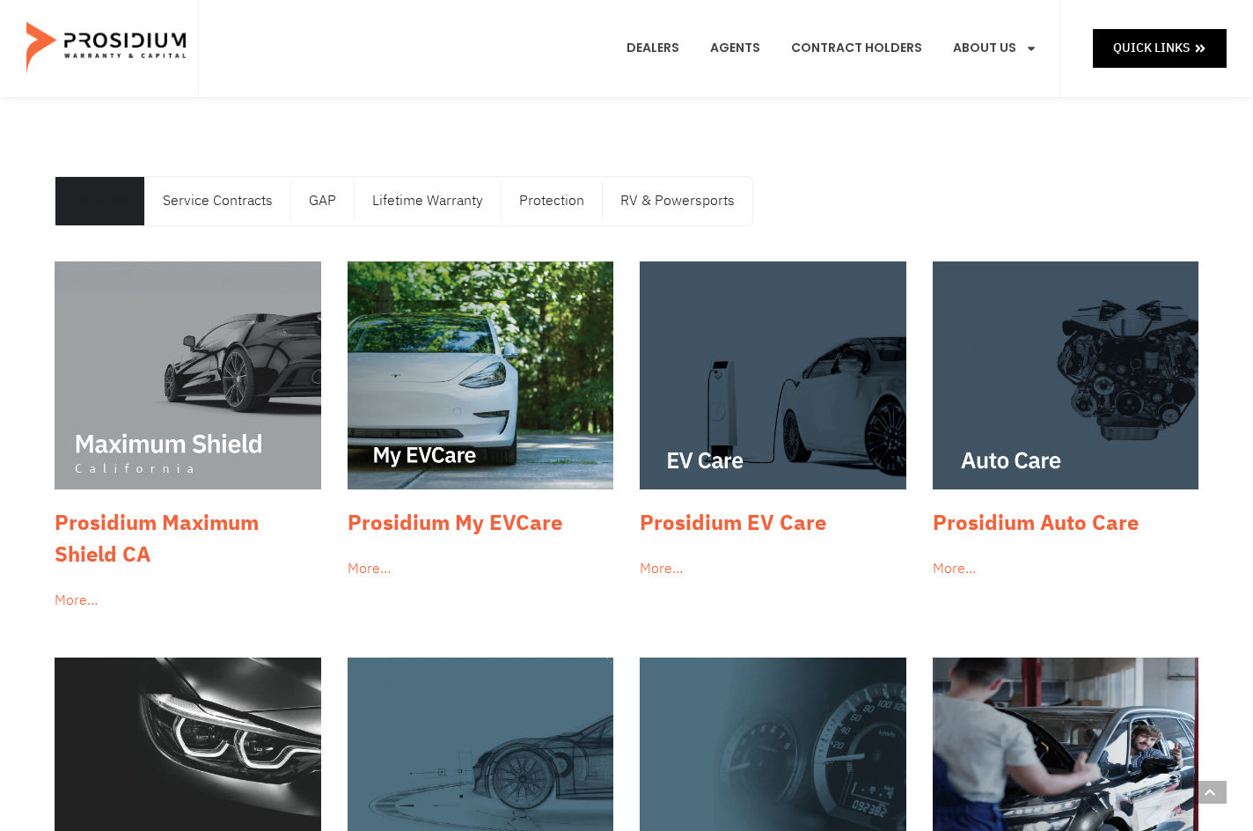  What do you see at coordinates (322, 201) in the screenshot?
I see `a: GAP` at bounding box center [322, 201].